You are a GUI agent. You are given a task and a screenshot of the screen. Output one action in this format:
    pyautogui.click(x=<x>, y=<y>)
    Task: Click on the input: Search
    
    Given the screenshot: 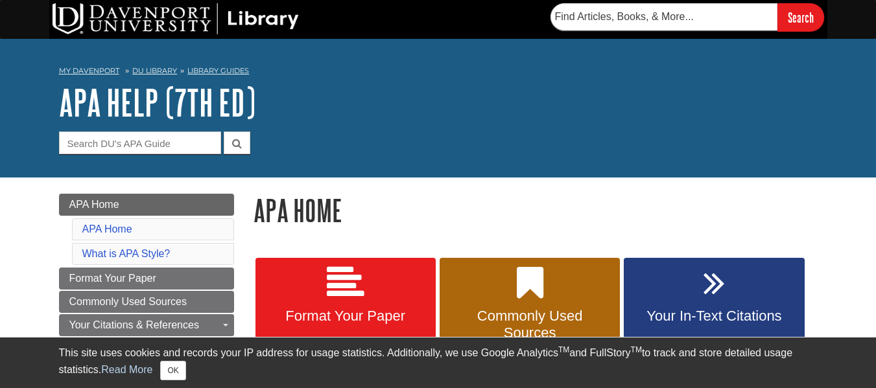 What is the action you would take?
    pyautogui.click(x=801, y=17)
    